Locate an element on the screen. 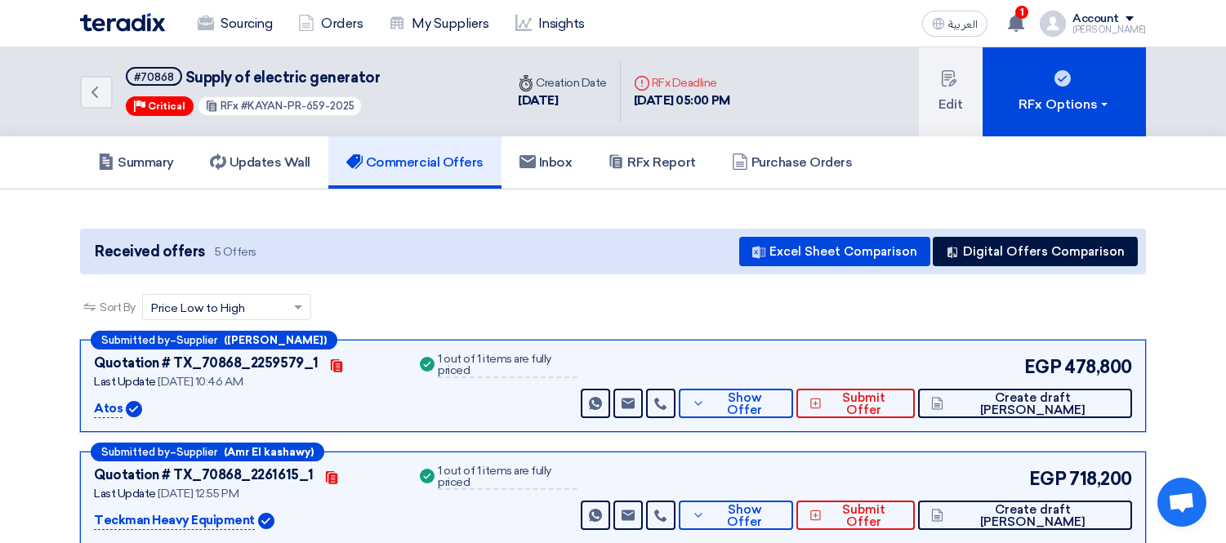 The width and height of the screenshot is (1226, 543). h5: Purchase Orders is located at coordinates (792, 162).